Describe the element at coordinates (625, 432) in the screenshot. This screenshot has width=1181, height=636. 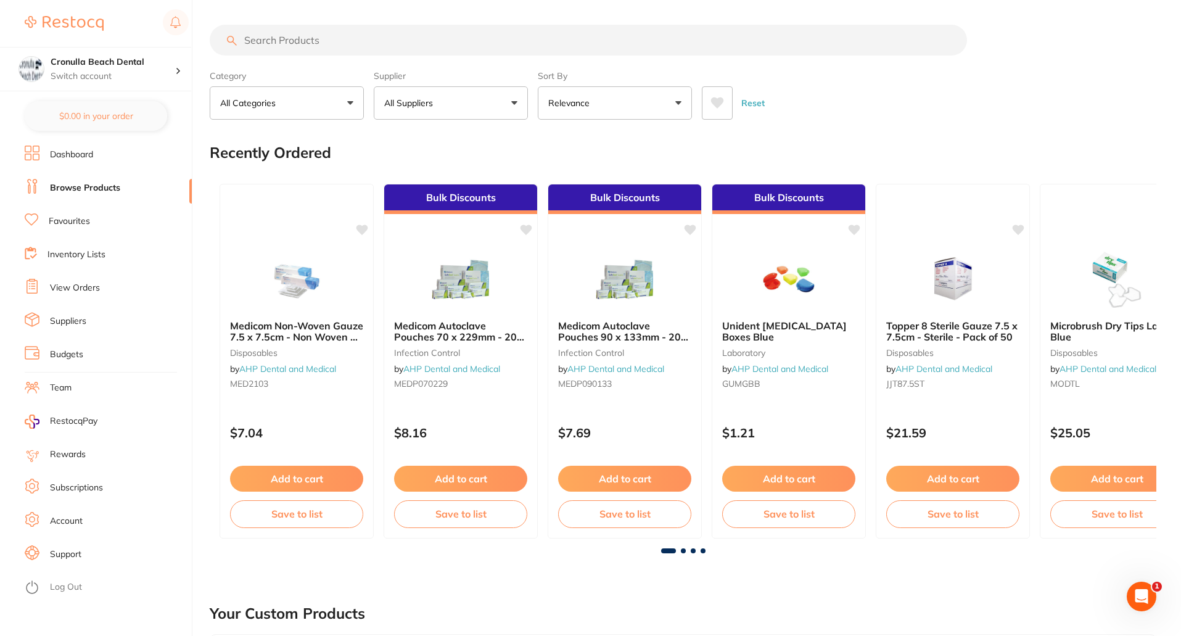
I see `p: $7.69` at that location.